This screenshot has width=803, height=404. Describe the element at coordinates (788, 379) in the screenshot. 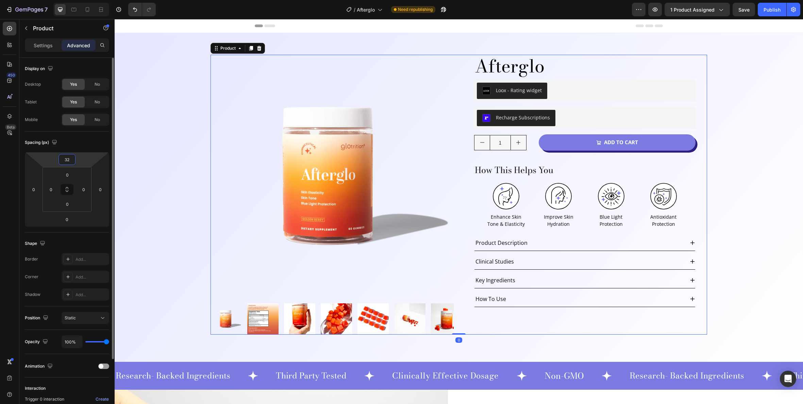

I see `div: Open Intercom Messenger` at that location.